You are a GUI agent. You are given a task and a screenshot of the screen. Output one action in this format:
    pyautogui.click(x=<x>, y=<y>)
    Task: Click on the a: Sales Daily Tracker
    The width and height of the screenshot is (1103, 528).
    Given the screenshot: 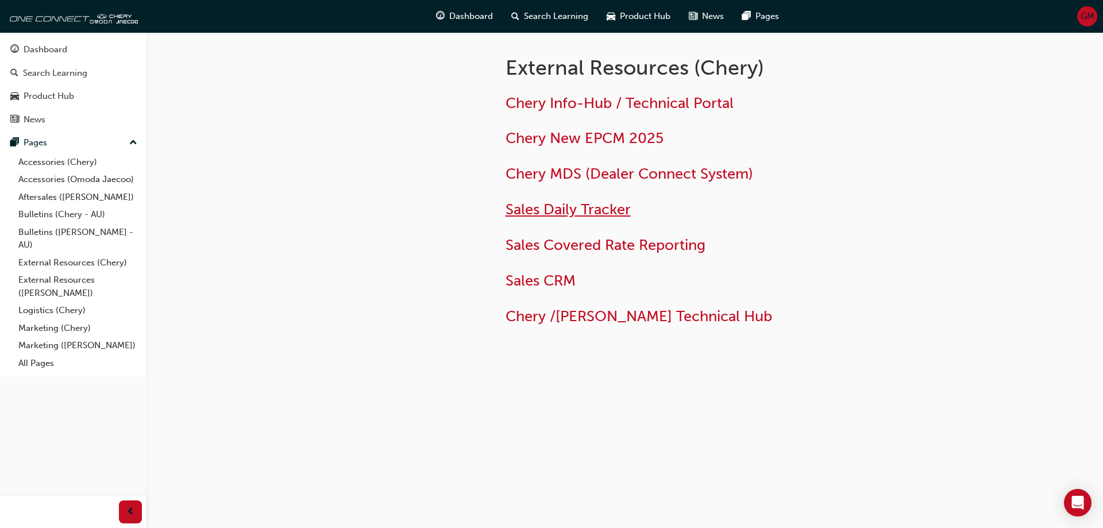 What is the action you would take?
    pyautogui.click(x=568, y=209)
    